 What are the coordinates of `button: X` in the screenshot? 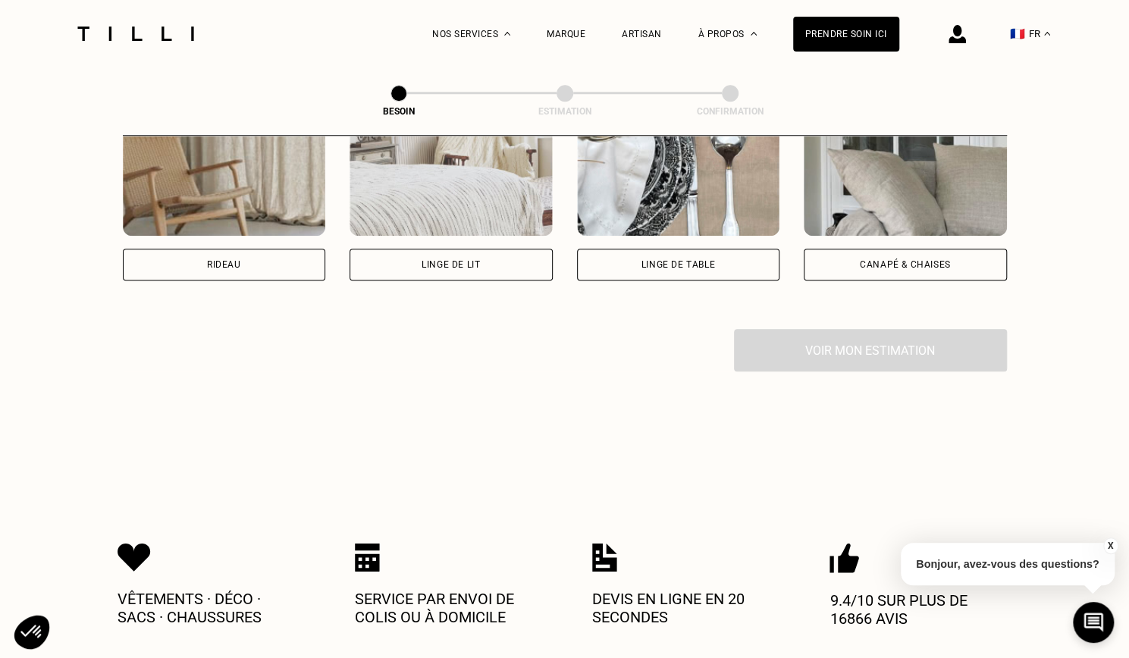 It's located at (1110, 546).